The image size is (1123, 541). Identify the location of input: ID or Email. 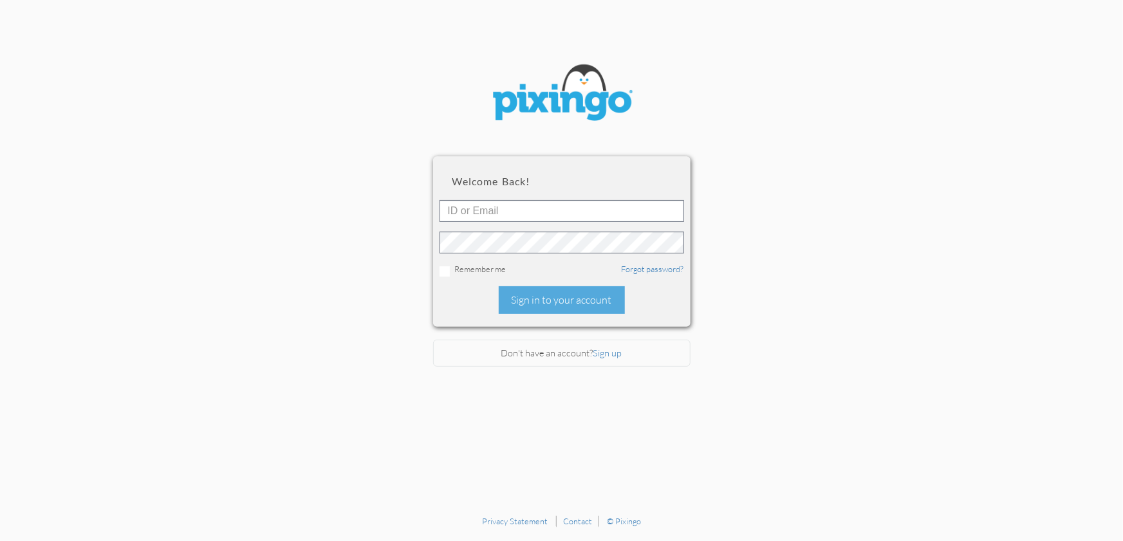
(562, 211).